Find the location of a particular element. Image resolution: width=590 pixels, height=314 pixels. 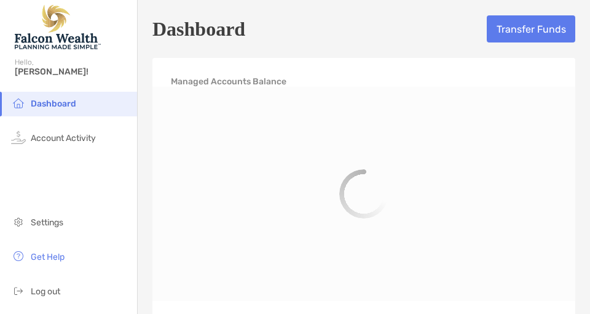

img: settings icon is located at coordinates (18, 221).